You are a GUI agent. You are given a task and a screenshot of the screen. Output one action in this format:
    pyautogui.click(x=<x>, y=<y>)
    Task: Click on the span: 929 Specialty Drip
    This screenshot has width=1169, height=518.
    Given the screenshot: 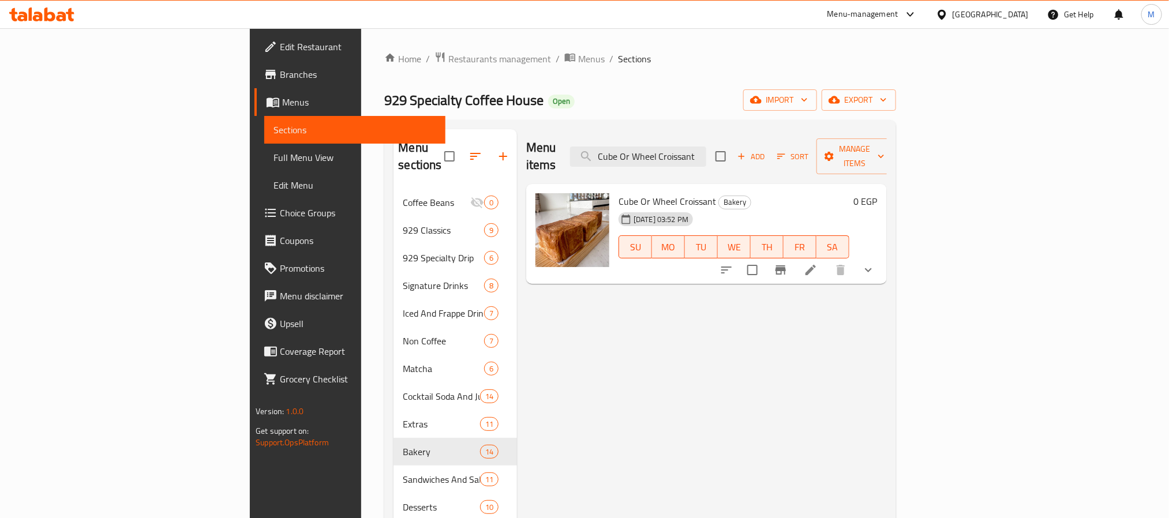 What is the action you would take?
    pyautogui.click(x=443, y=258)
    